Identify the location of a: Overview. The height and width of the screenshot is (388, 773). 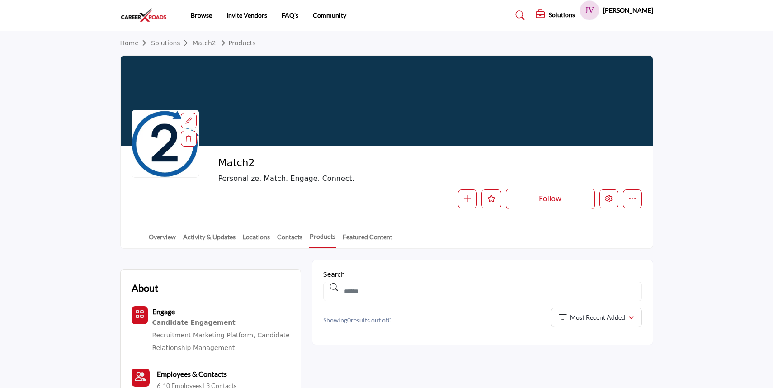
(162, 239).